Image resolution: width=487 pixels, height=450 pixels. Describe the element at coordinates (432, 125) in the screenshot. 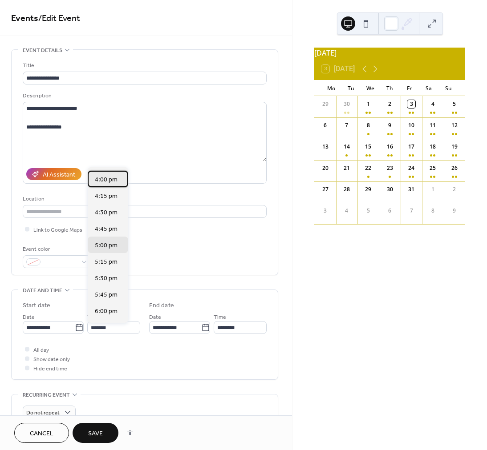

I see `div: 11` at that location.